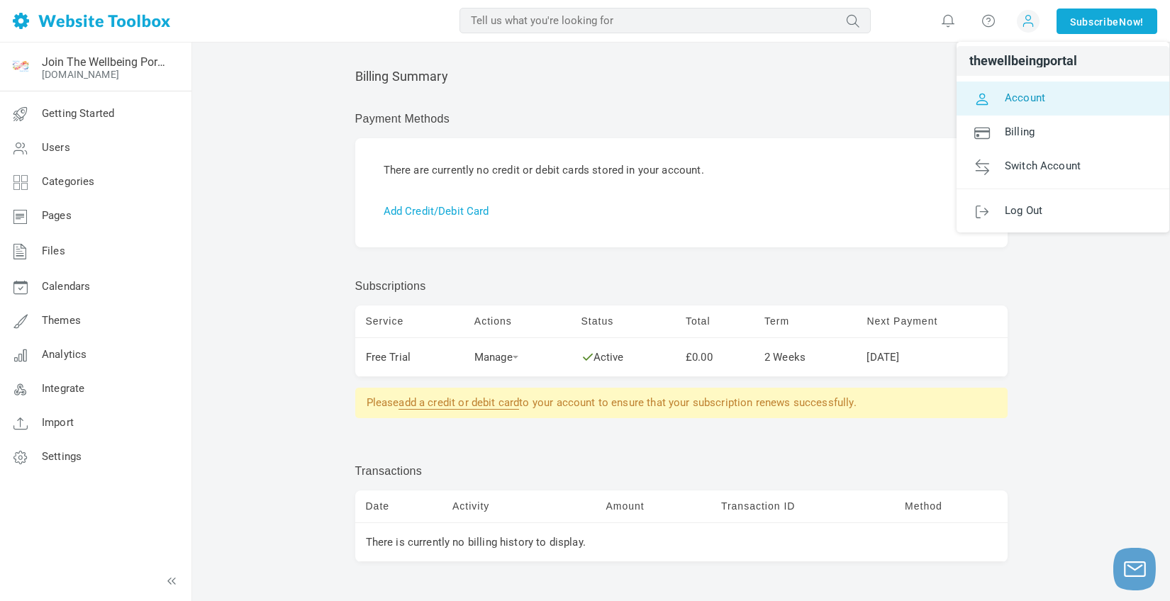 The width and height of the screenshot is (1170, 601). What do you see at coordinates (517, 322) in the screenshot?
I see `td: Actions` at bounding box center [517, 322].